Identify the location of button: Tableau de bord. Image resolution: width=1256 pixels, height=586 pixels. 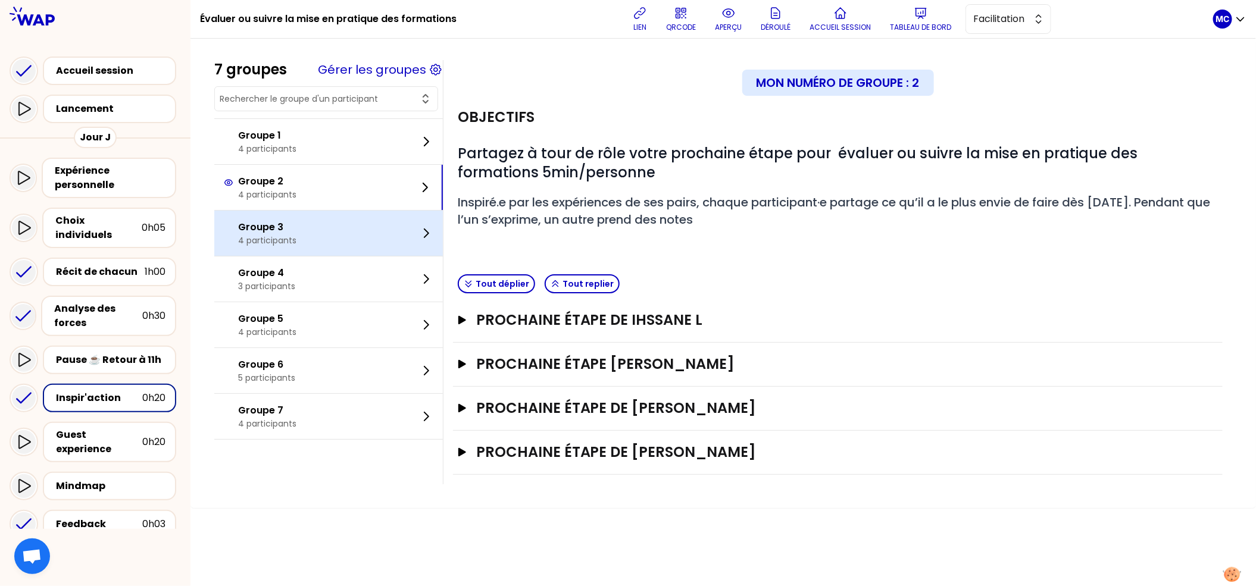
(920, 19).